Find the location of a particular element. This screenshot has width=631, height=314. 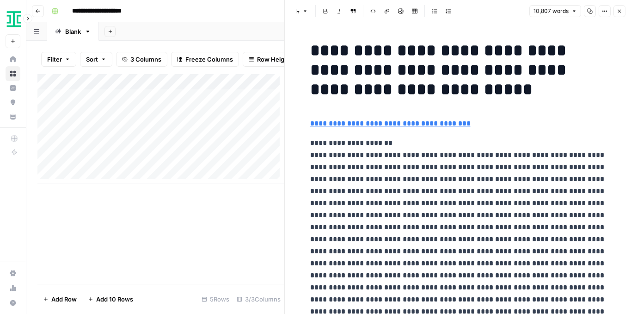

button: Help + Support is located at coordinates (13, 303).